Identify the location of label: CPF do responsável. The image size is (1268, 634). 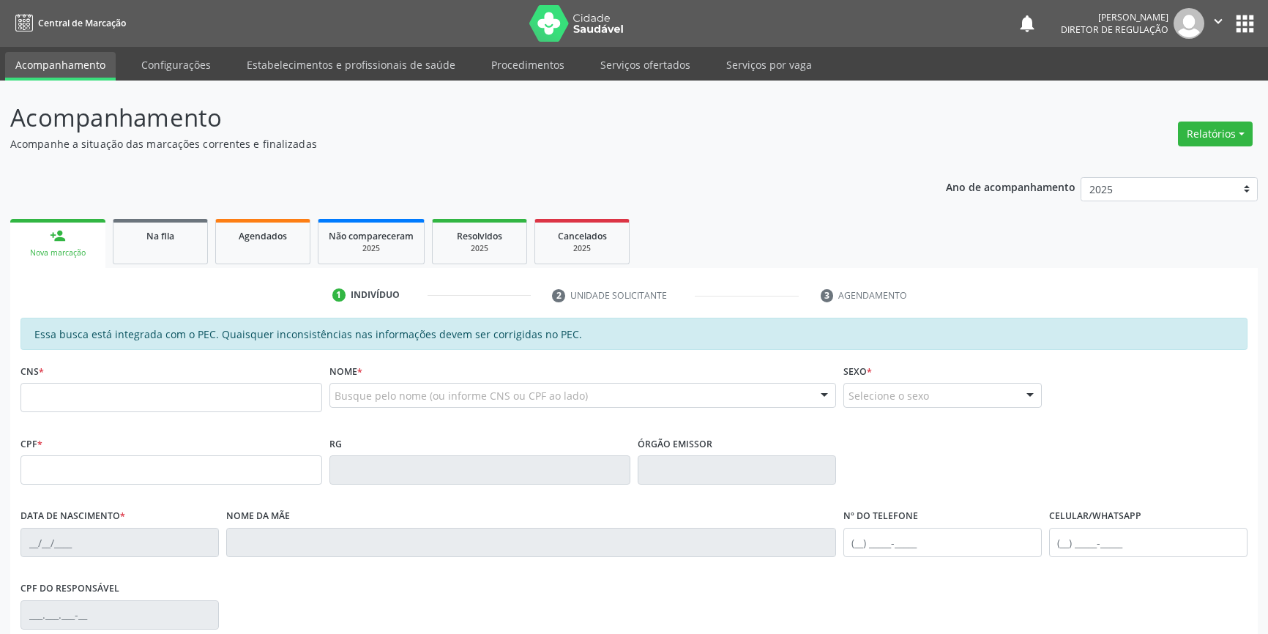
(70, 589).